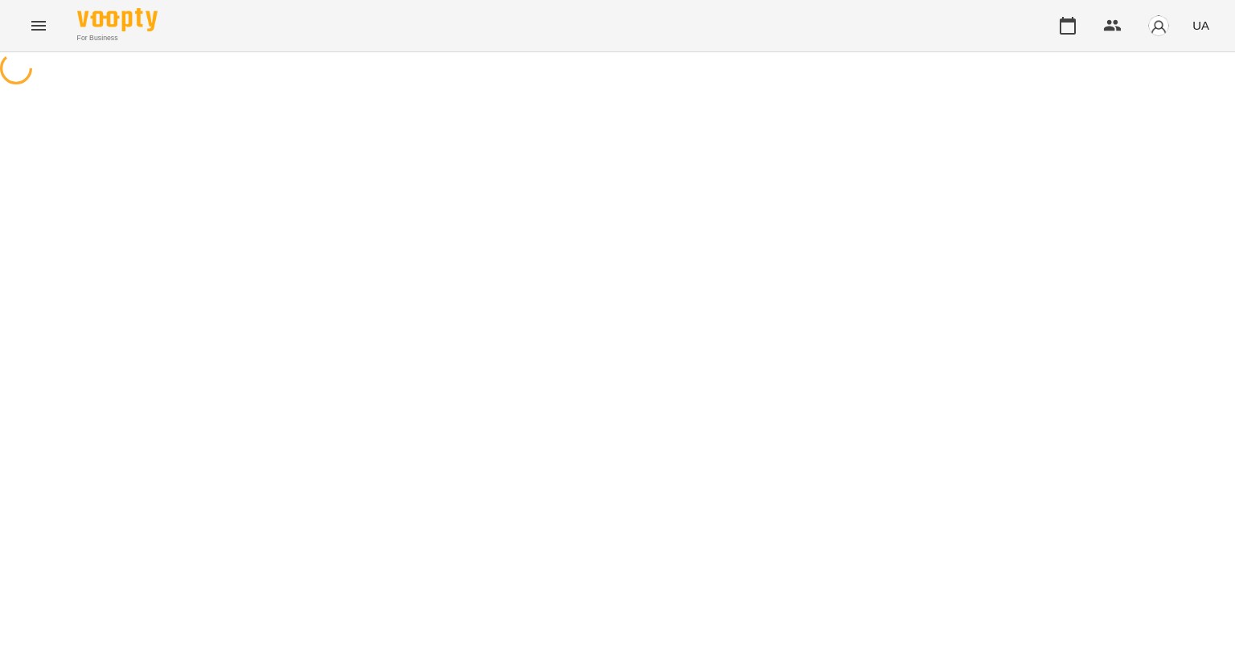 The width and height of the screenshot is (1235, 664). What do you see at coordinates (39, 26) in the screenshot?
I see `button: Menu` at bounding box center [39, 26].